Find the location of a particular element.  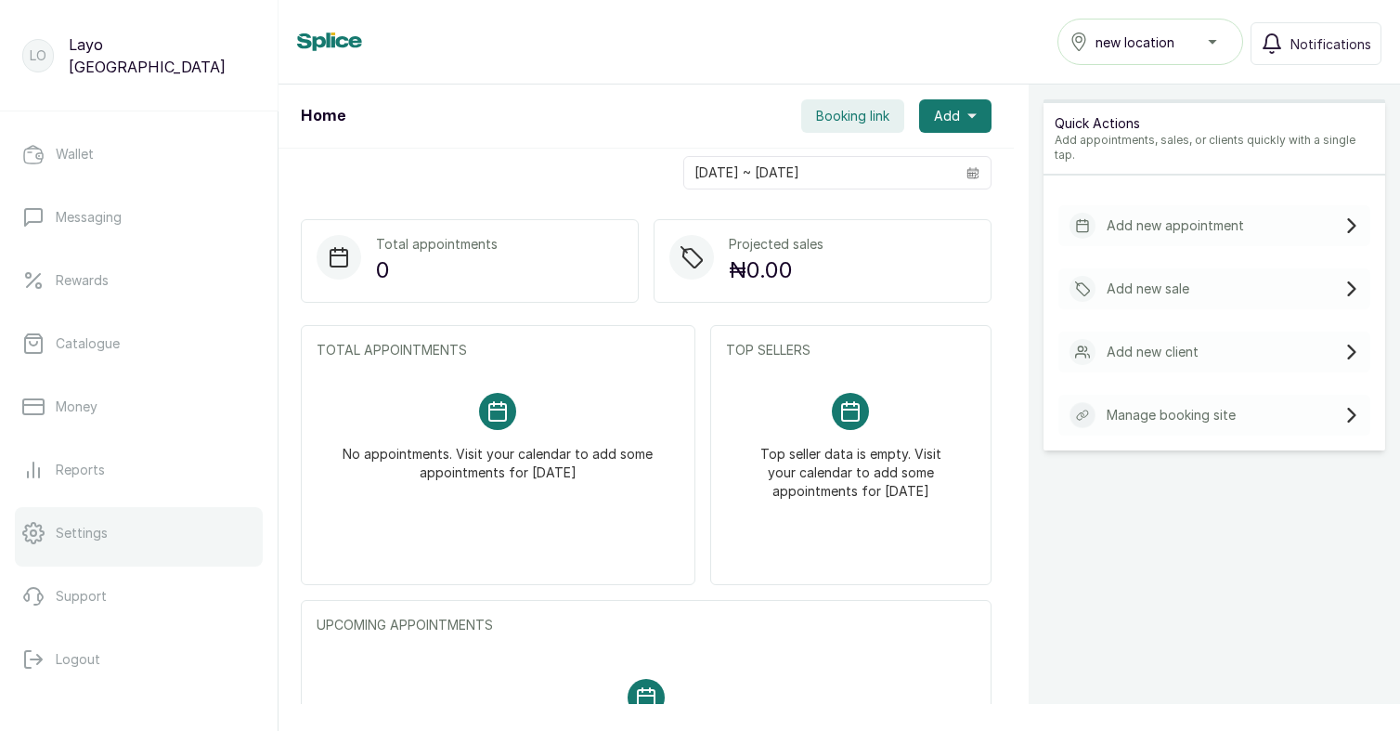

a: Reports is located at coordinates (138, 470).